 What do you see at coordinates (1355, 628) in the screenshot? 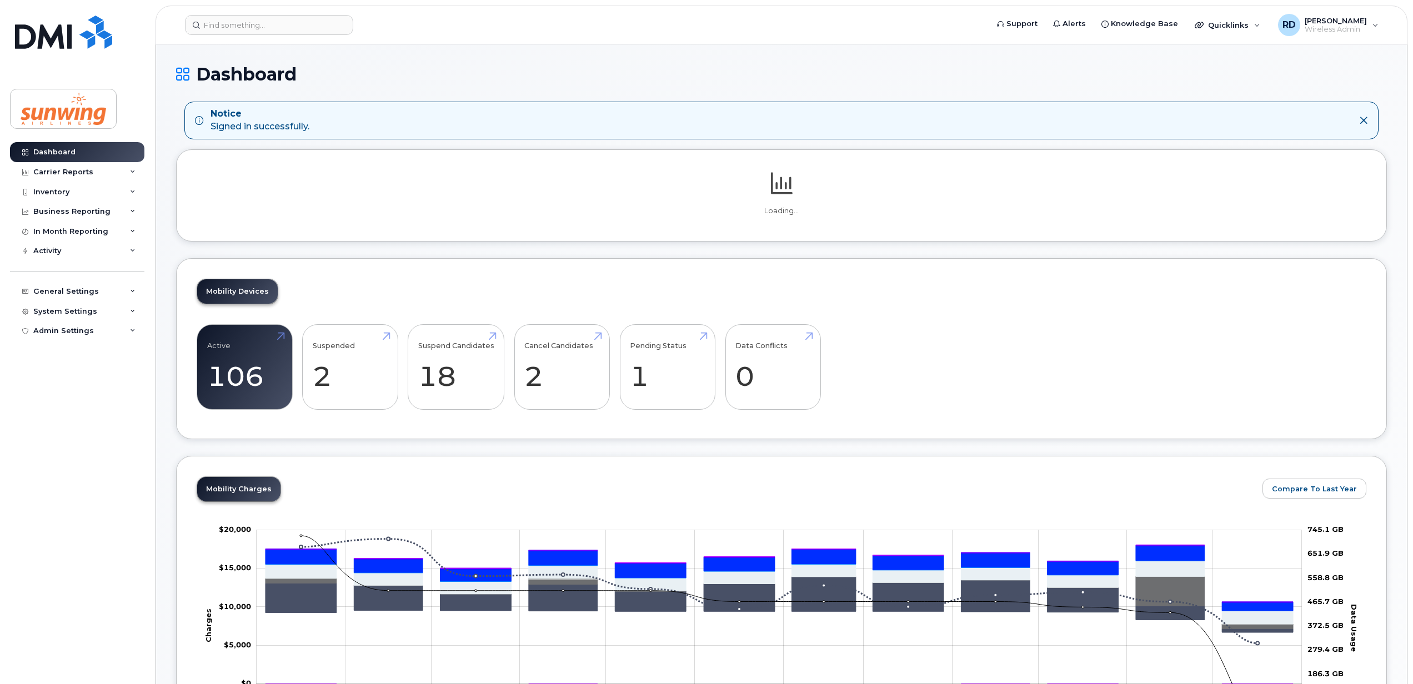
I see `tspan: Data Usage` at bounding box center [1355, 628].